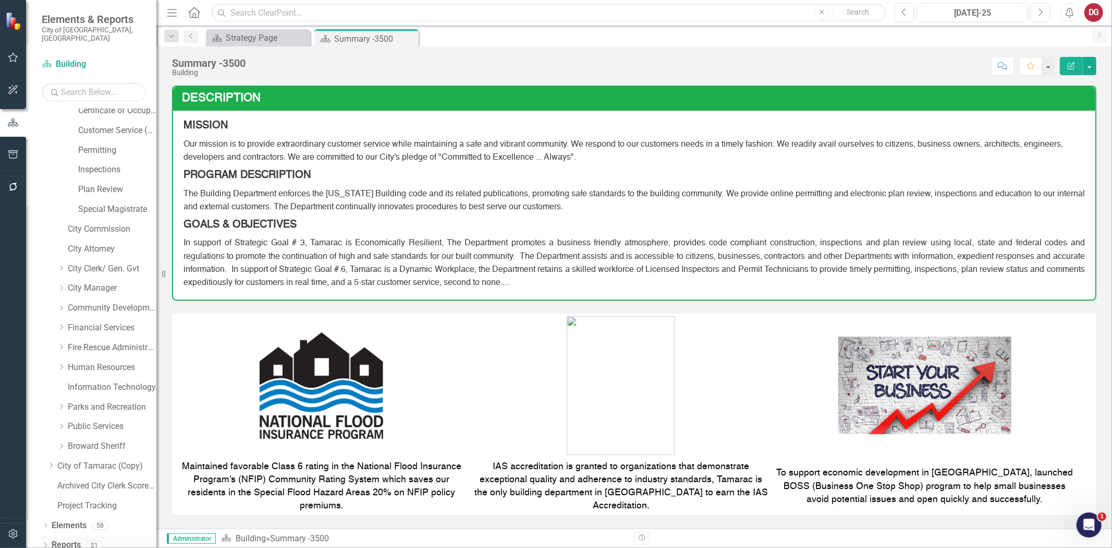 This screenshot has height=548, width=1112. I want to click on a: Community Development, so click(112, 308).